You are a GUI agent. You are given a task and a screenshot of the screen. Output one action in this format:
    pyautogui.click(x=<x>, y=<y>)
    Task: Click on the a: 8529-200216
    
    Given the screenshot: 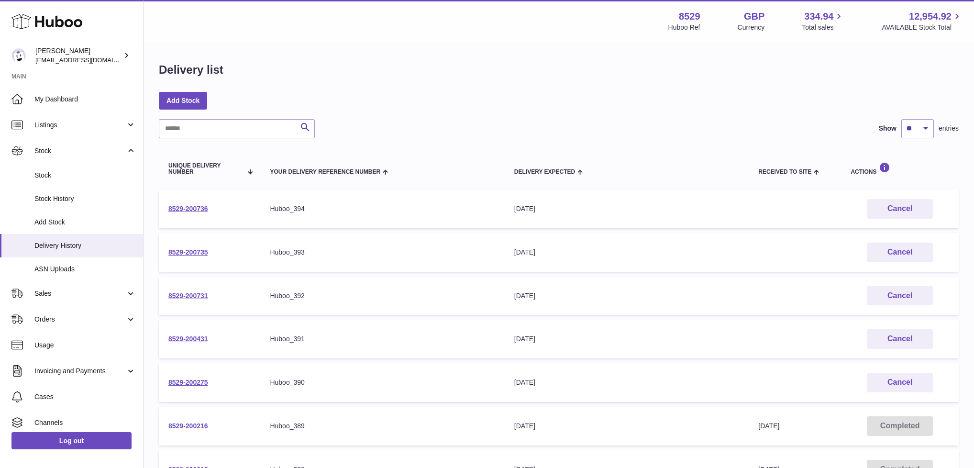 What is the action you would take?
    pyautogui.click(x=188, y=426)
    